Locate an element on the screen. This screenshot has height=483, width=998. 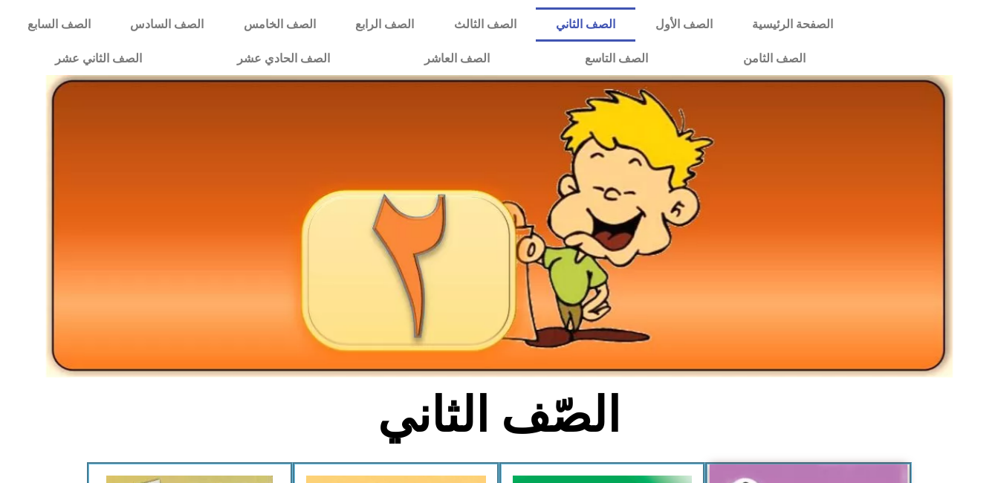
a: الصف الثاني is located at coordinates (585, 25).